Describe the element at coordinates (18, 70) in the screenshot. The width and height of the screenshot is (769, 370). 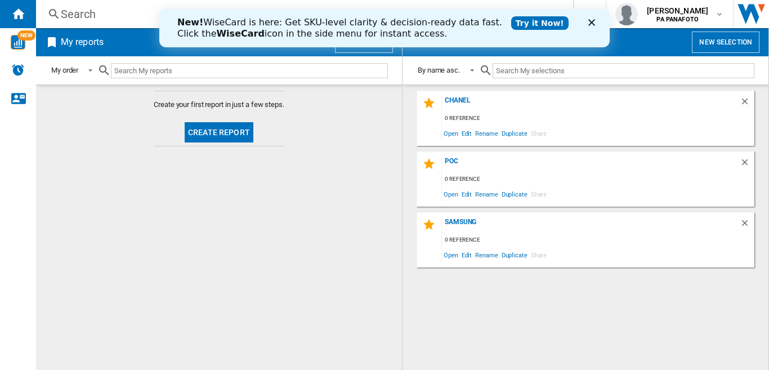
I see `img: alerts-logo.svg` at that location.